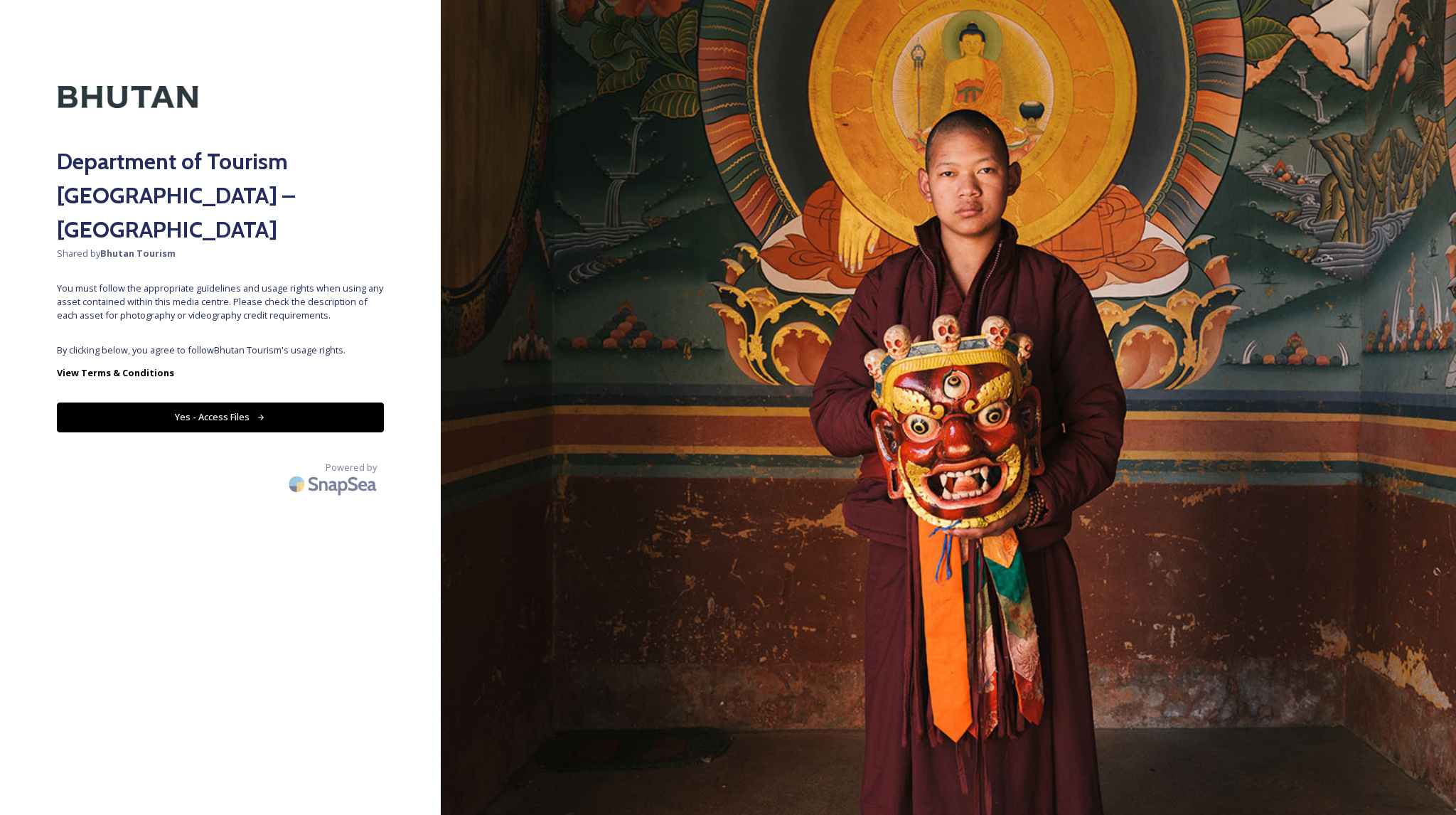  What do you see at coordinates (221, 302) in the screenshot?
I see `span: You must follow the appropriate guidelines and usage rights when using any asset contained within...` at bounding box center [221, 302].